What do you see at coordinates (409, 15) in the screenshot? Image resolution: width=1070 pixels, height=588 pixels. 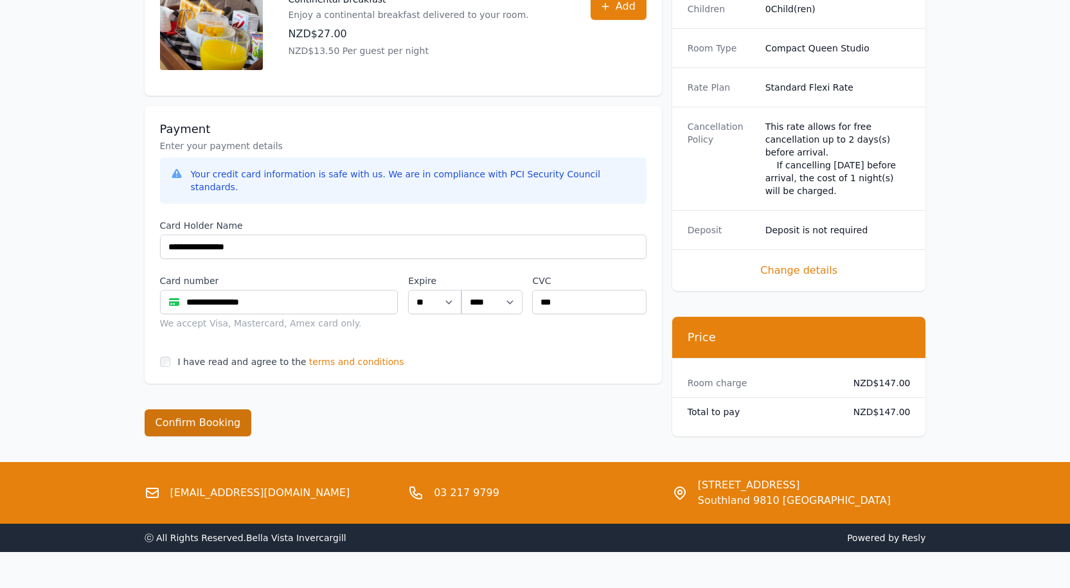 I see `p: Enjoy a continental breakfast delivered to your room.` at bounding box center [409, 15].